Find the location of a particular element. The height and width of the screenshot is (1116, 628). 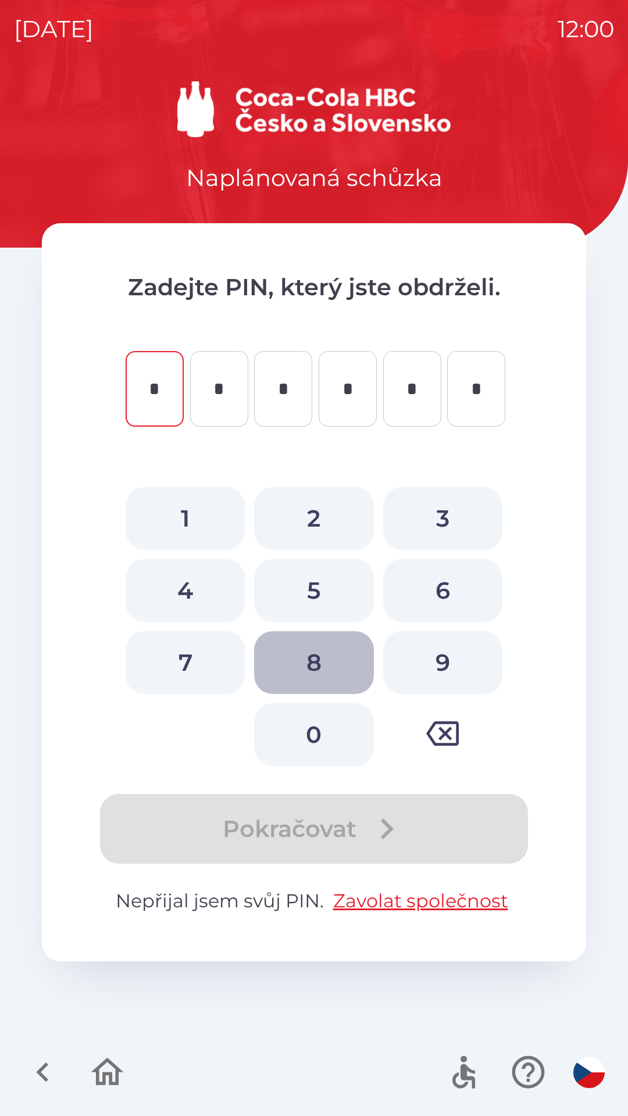

button: 8 is located at coordinates (313, 662).